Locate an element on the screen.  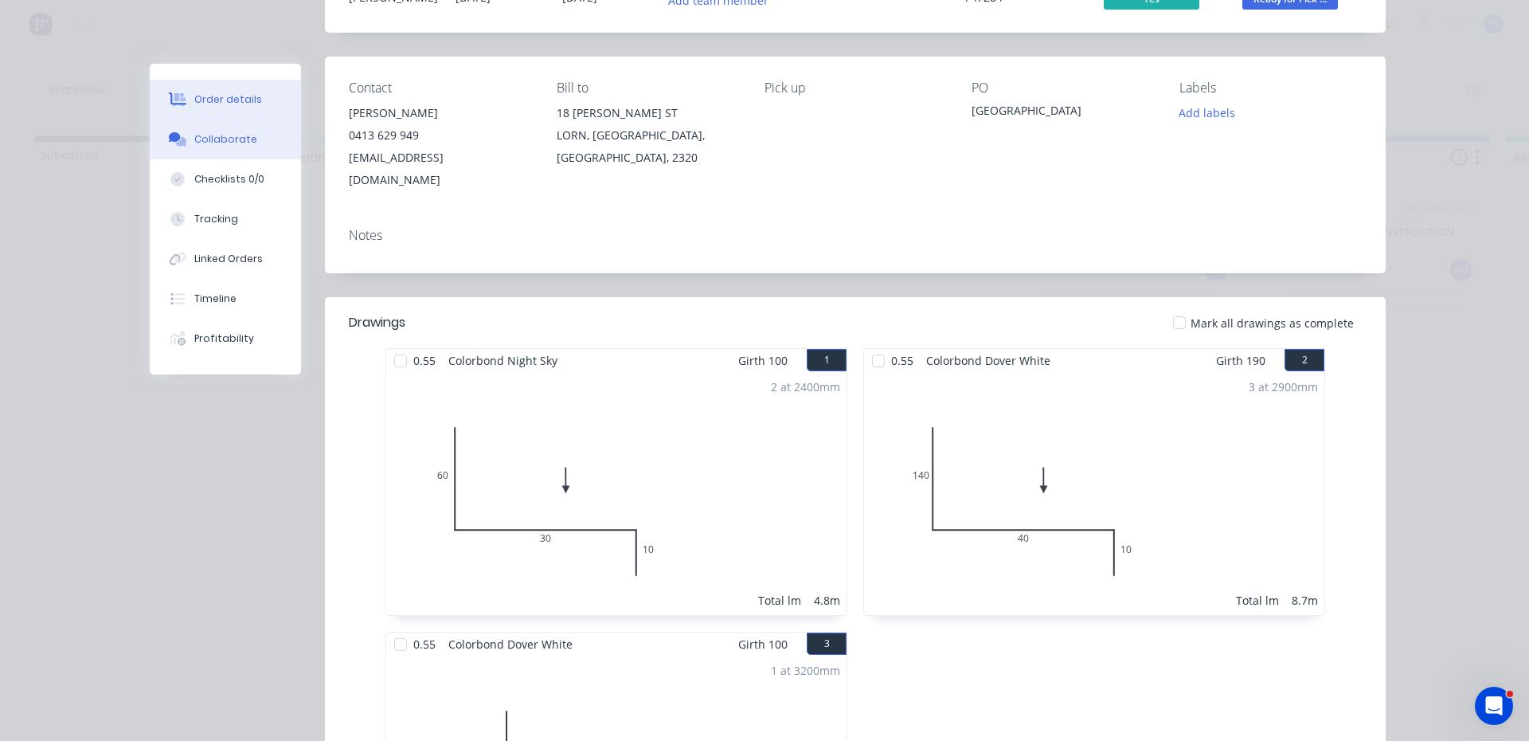
button: Tracking is located at coordinates (225, 219).